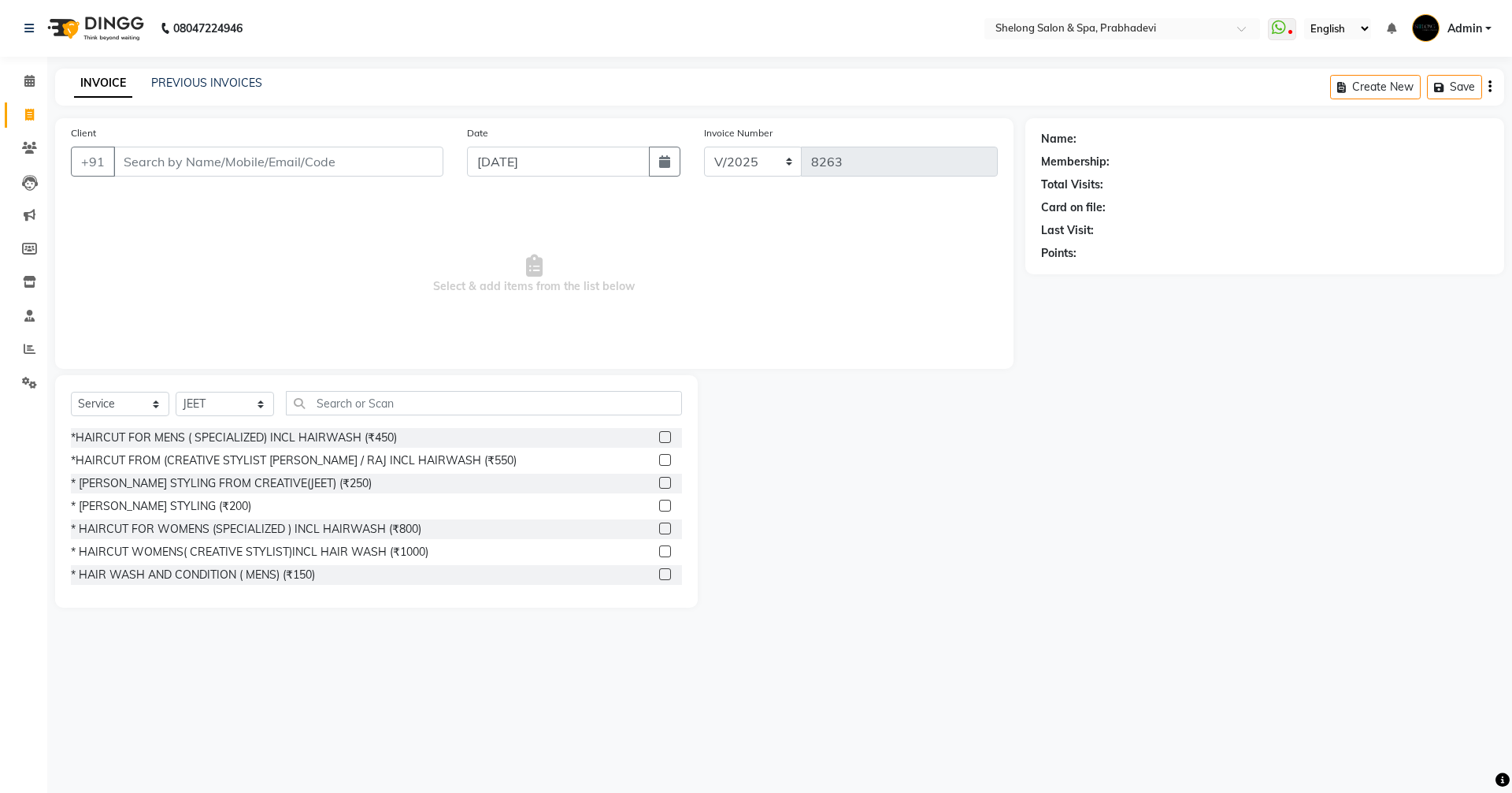 The width and height of the screenshot is (1512, 793). What do you see at coordinates (1075, 161) in the screenshot?
I see `div: Membership:` at bounding box center [1075, 161].